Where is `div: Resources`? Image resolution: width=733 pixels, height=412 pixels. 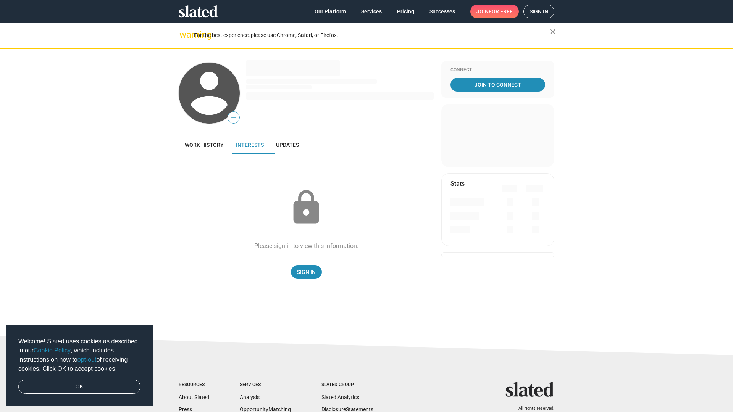 div: Resources is located at coordinates (194, 385).